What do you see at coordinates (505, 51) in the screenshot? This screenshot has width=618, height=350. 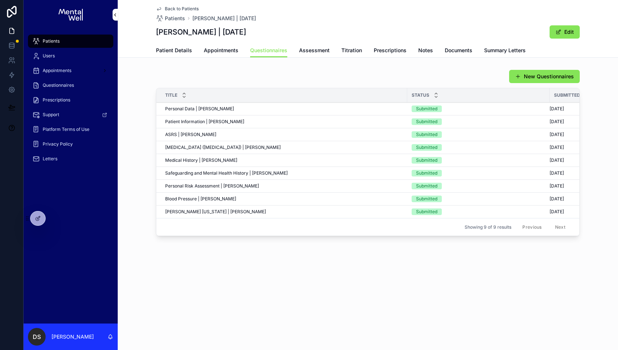 I see `a: Summary Letters` at bounding box center [505, 51].